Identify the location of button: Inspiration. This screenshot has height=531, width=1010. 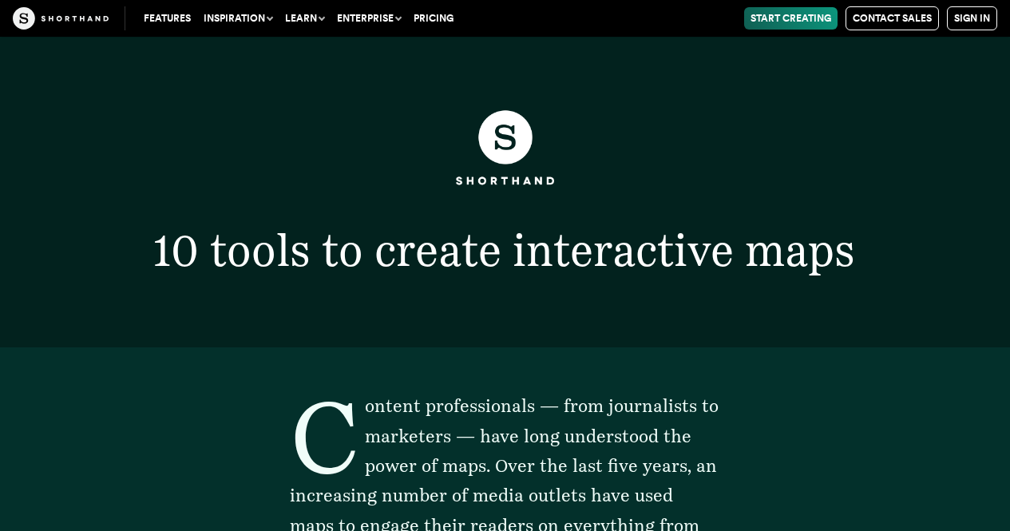
(238, 18).